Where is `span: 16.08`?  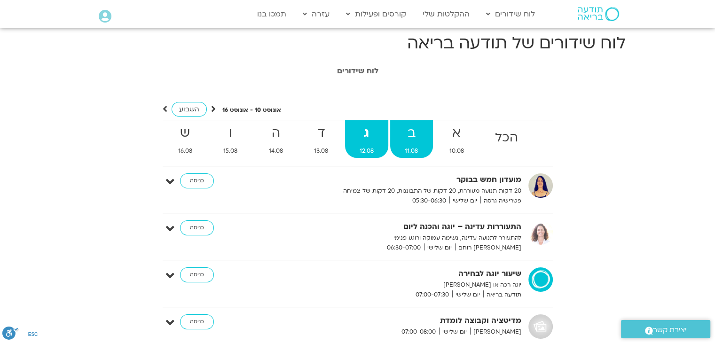 span: 16.08 is located at coordinates (185, 151).